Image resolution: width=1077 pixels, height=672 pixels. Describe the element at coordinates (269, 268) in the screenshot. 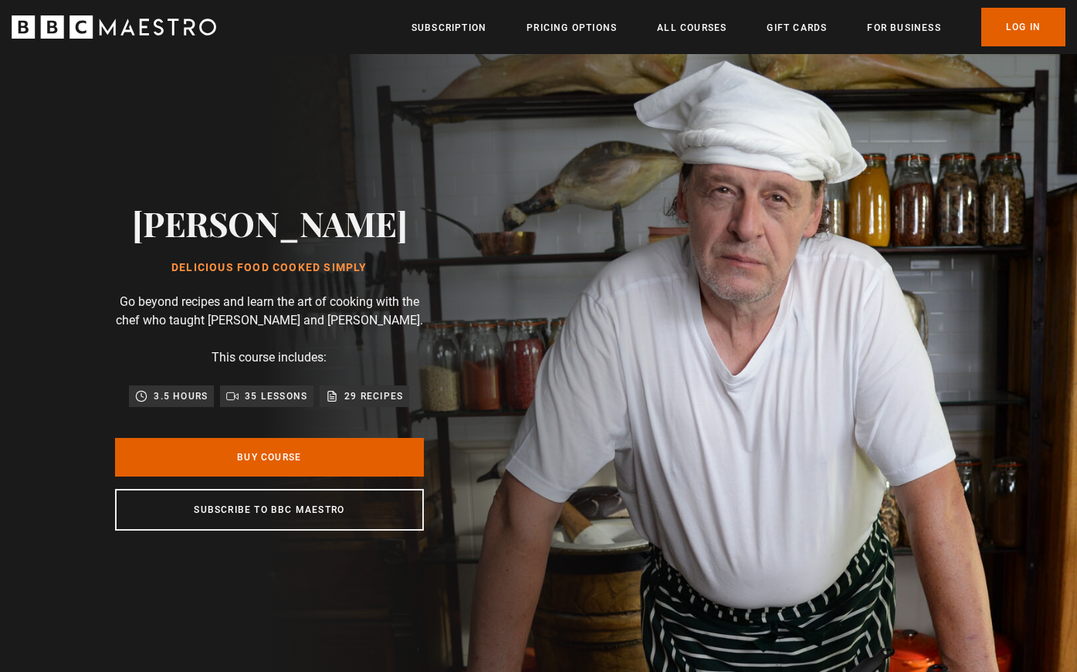

I see `h1: Delicious Food Cooked Simply` at that location.